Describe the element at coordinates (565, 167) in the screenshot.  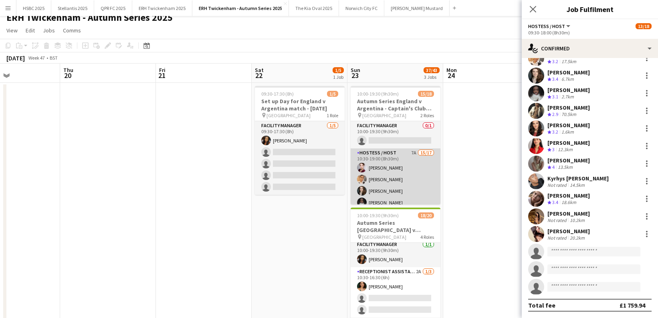
I see `div: 13.5km` at that location.